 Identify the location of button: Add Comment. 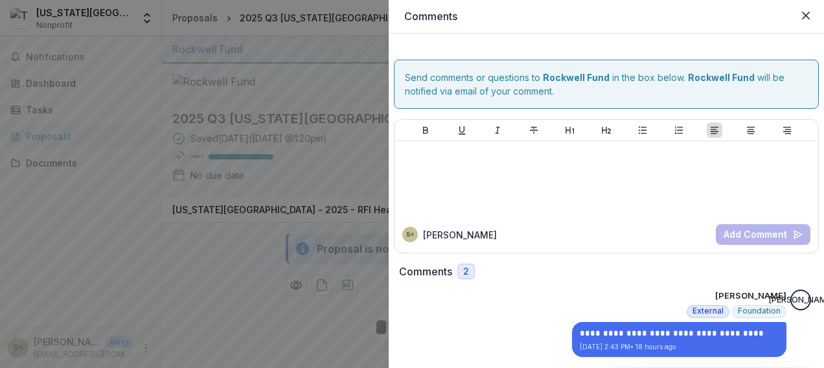
(763, 235).